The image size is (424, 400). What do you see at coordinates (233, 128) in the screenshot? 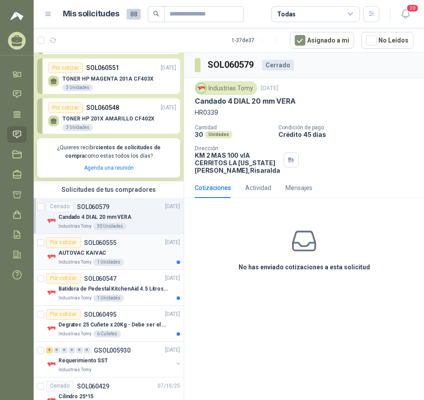
I see `p: Cantidad` at bounding box center [233, 128].